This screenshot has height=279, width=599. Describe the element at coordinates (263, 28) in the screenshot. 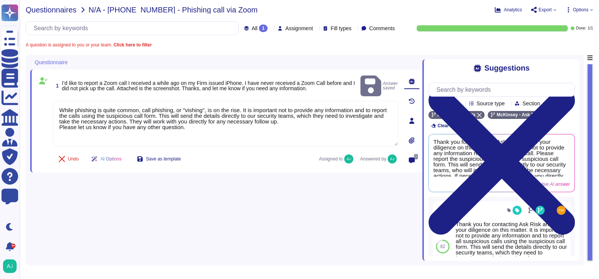

I see `div: 1` at that location.